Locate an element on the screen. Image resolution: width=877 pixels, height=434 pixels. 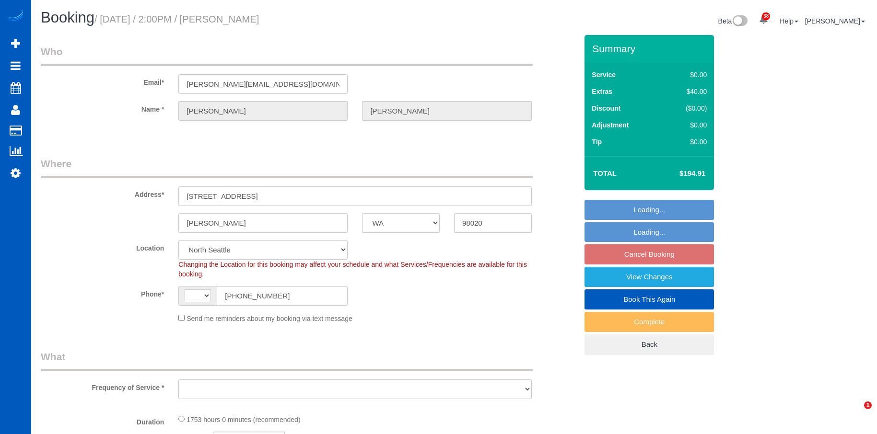
label: Frequency of Service * is located at coordinates (102, 386).